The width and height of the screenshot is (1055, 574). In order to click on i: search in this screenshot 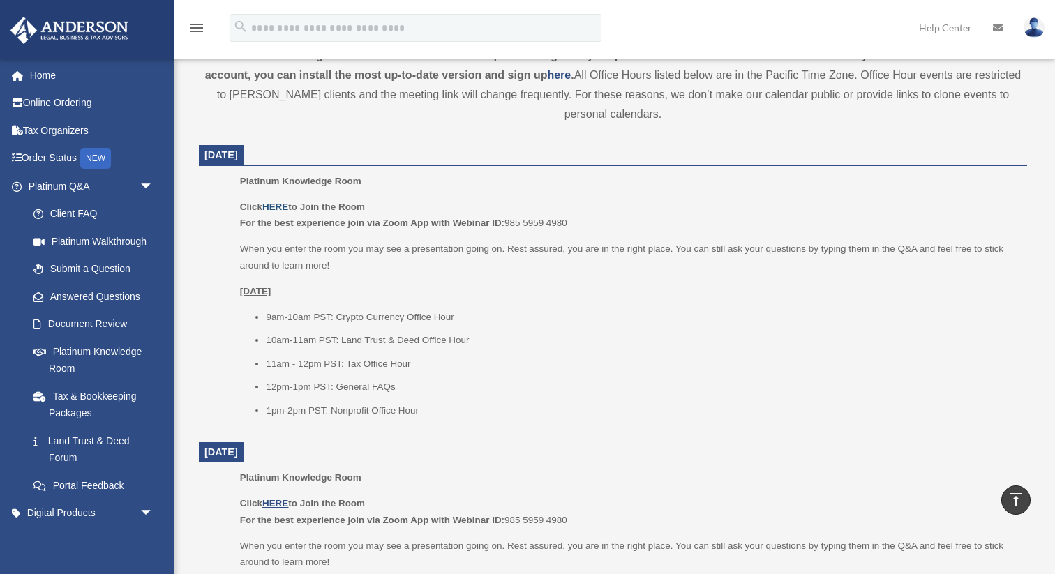, I will do `click(241, 27)`.